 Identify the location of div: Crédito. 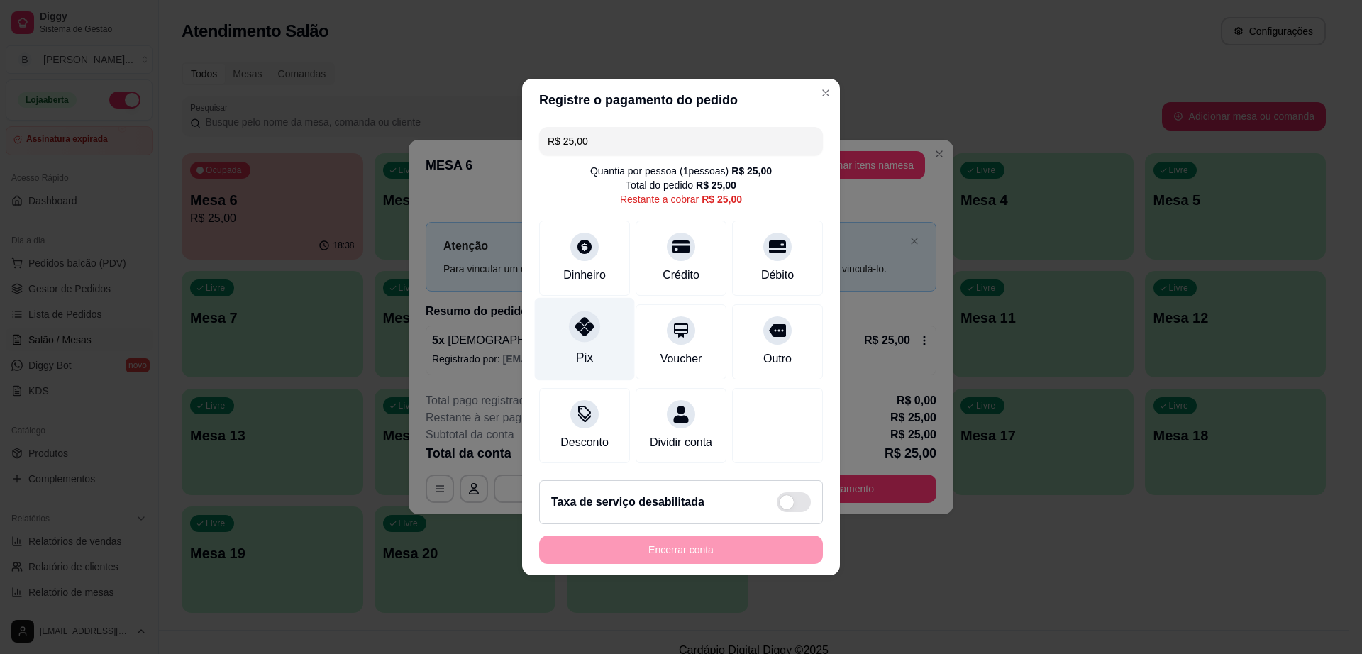
(681, 275).